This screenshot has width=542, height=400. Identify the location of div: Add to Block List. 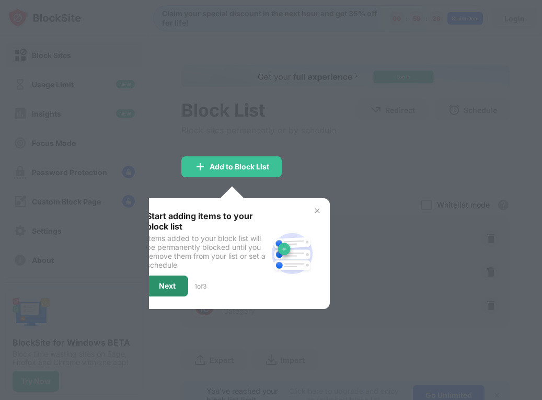
(239, 167).